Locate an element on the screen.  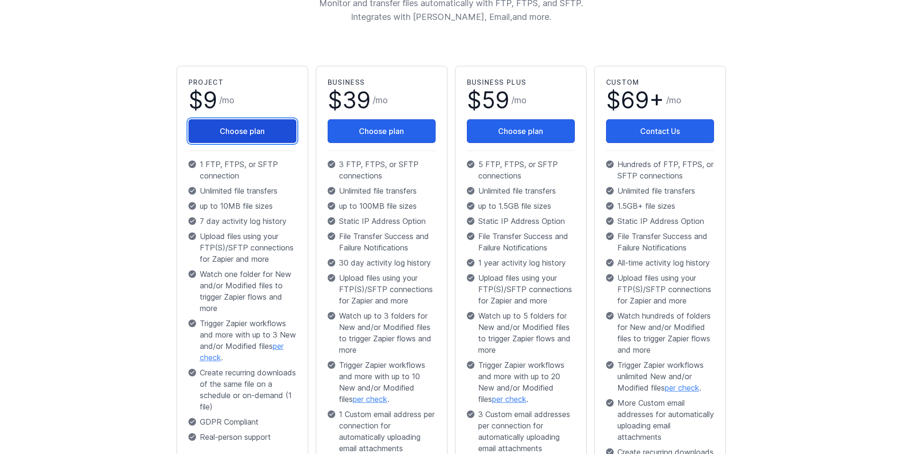
p: 7 day activity log history is located at coordinates (242, 221).